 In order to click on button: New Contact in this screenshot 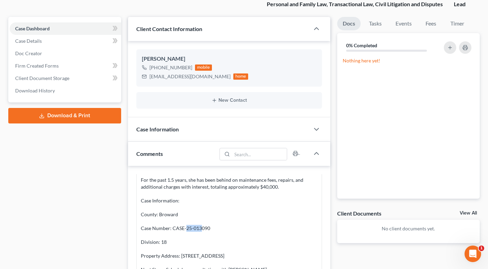, I will do `click(229, 100)`.